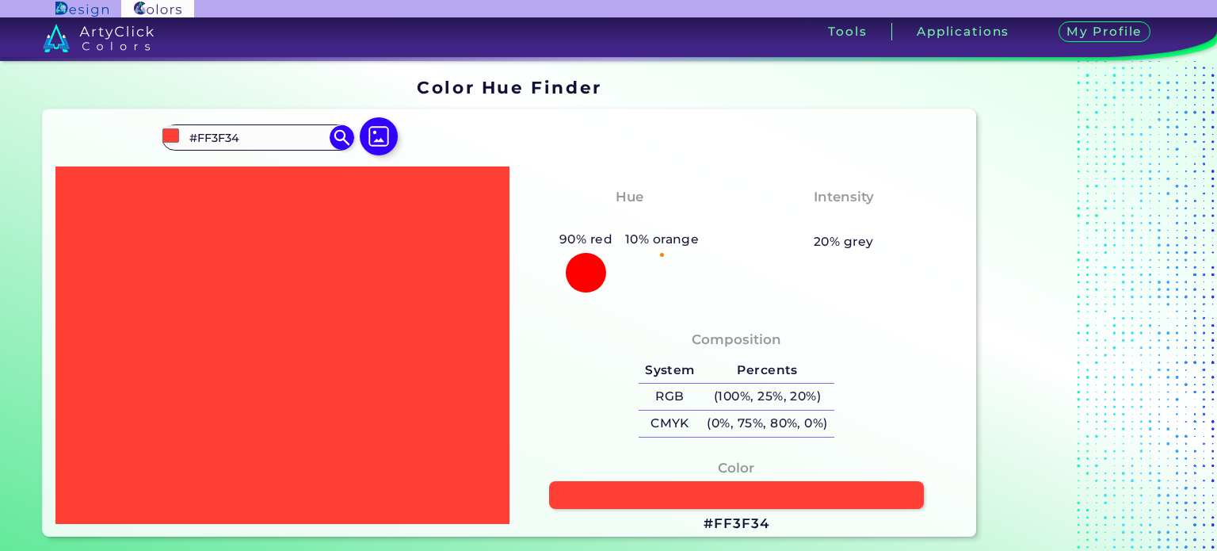 The image size is (1217, 551). What do you see at coordinates (670, 396) in the screenshot?
I see `h5: RGB` at bounding box center [670, 396].